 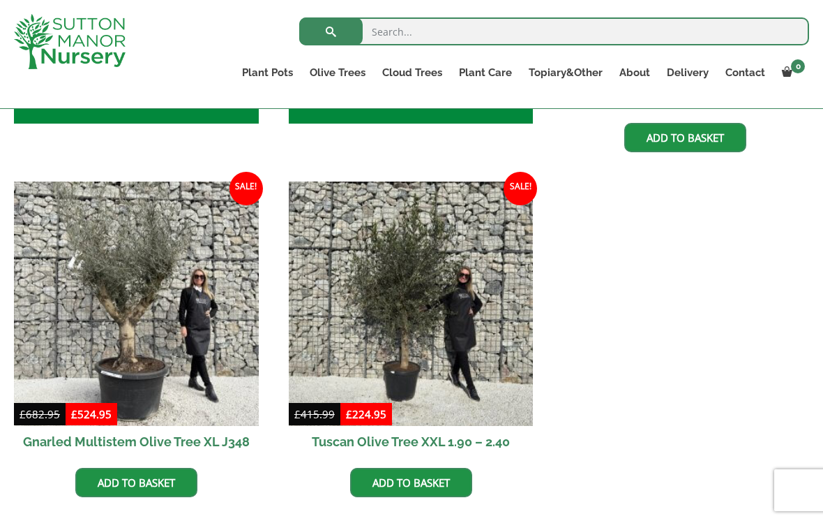 I want to click on a: Olive Trees, so click(x=338, y=73).